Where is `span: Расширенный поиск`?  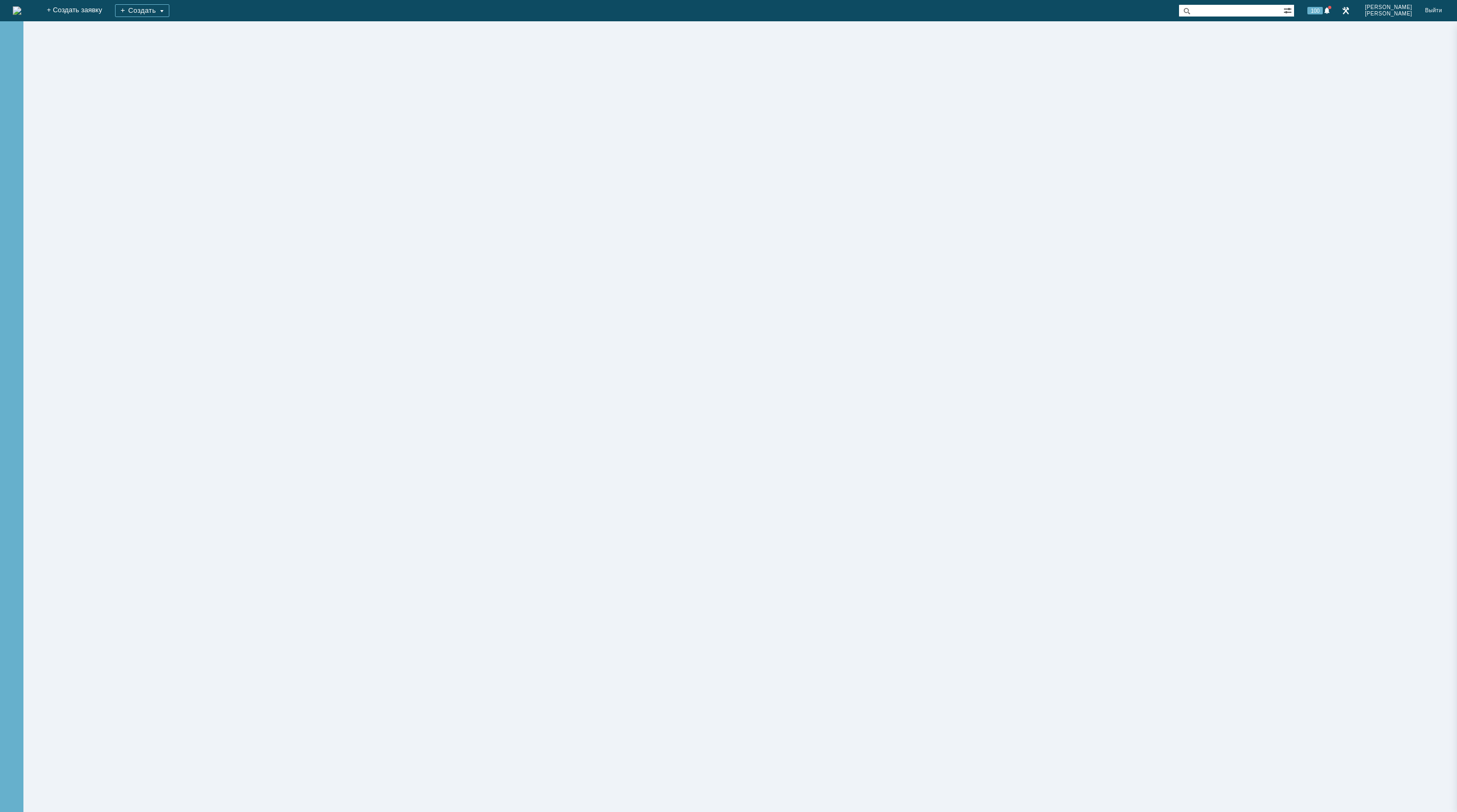
span: Расширенный поиск is located at coordinates (1288, 10).